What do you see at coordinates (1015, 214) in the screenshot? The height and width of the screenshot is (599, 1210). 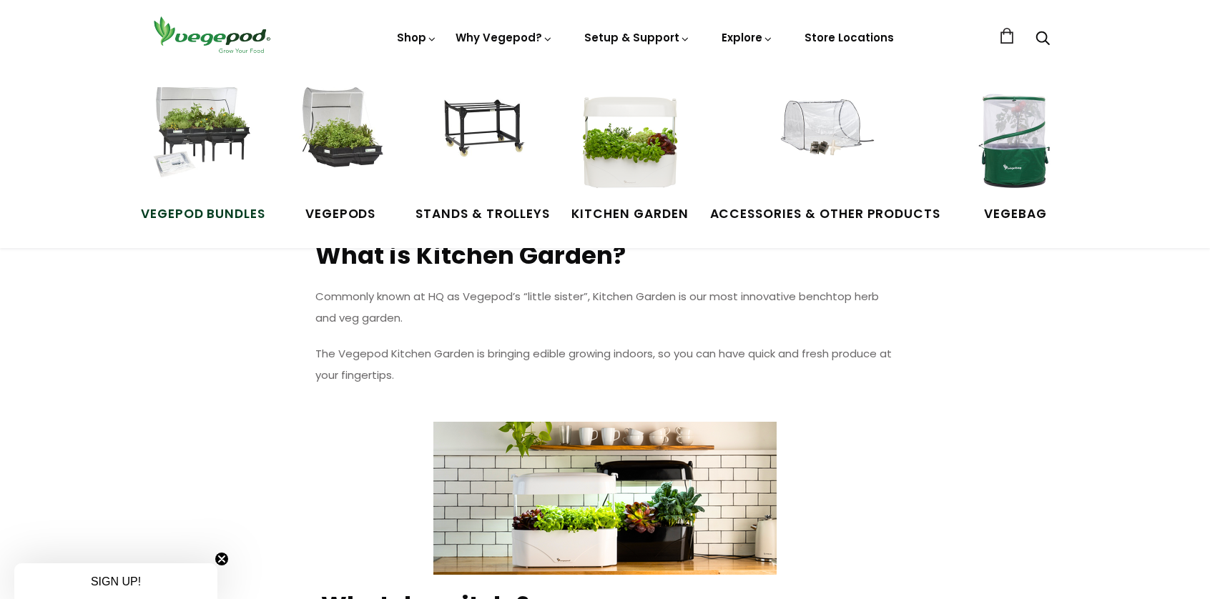 I see `span: VegeBag` at bounding box center [1015, 214].